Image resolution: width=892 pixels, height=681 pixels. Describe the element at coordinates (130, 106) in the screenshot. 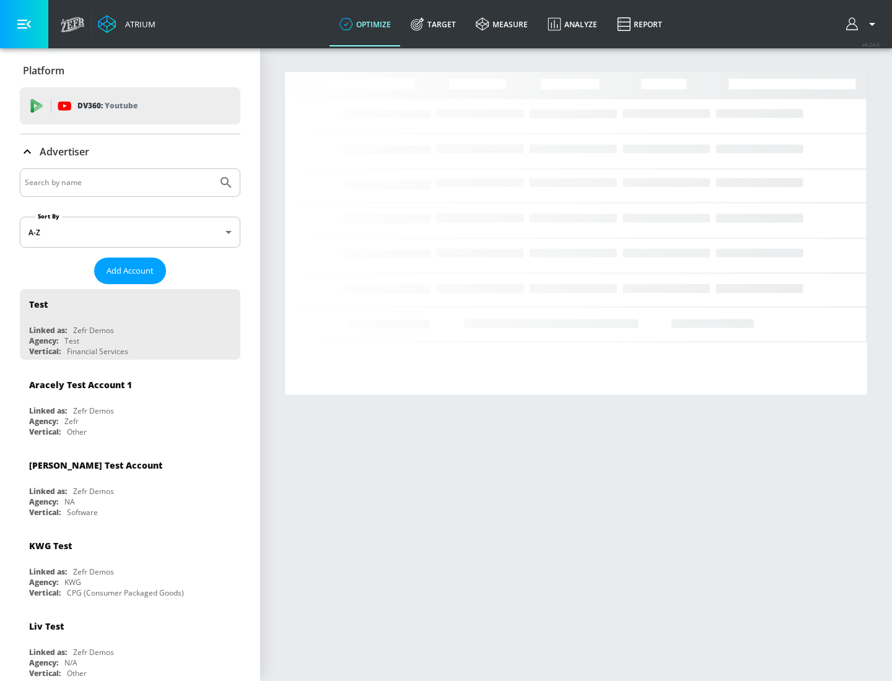

I see `div: DV360: Youtube` at that location.